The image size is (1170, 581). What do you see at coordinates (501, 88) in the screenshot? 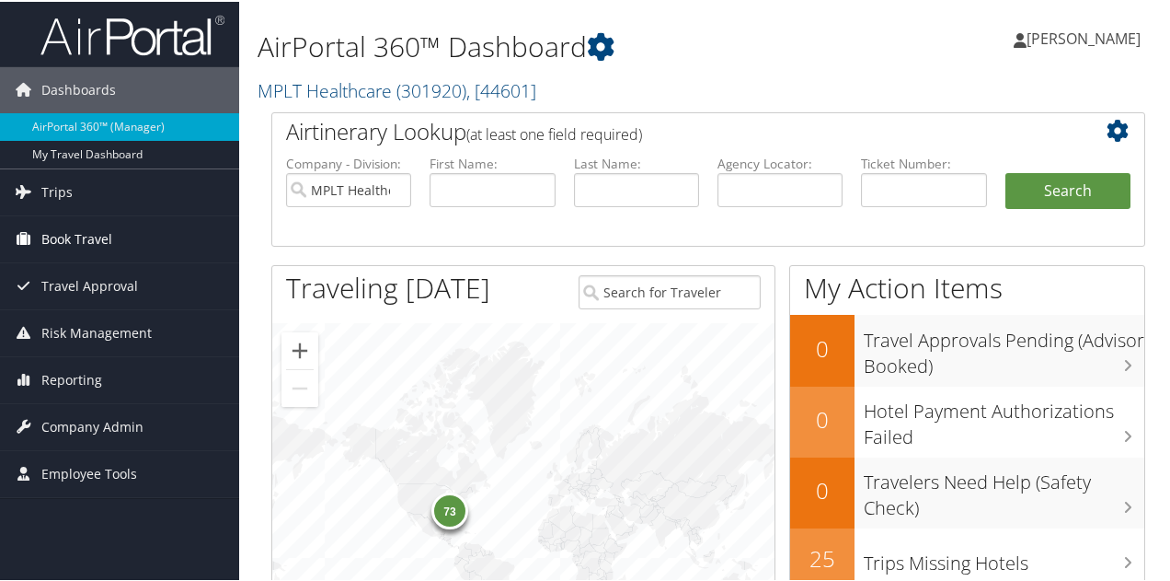
I see `span: , [ 44601 ]` at bounding box center [501, 88].